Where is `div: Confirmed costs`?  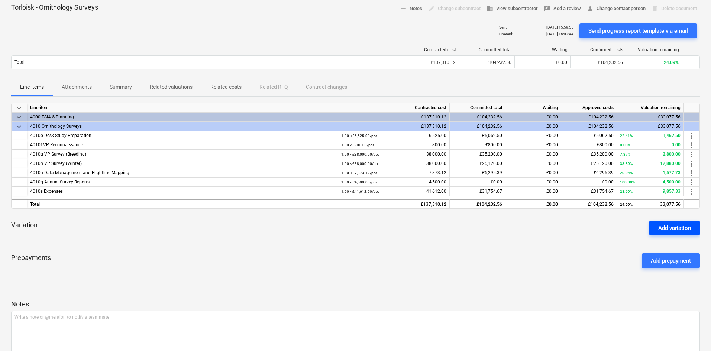
div: Confirmed costs is located at coordinates (598, 50).